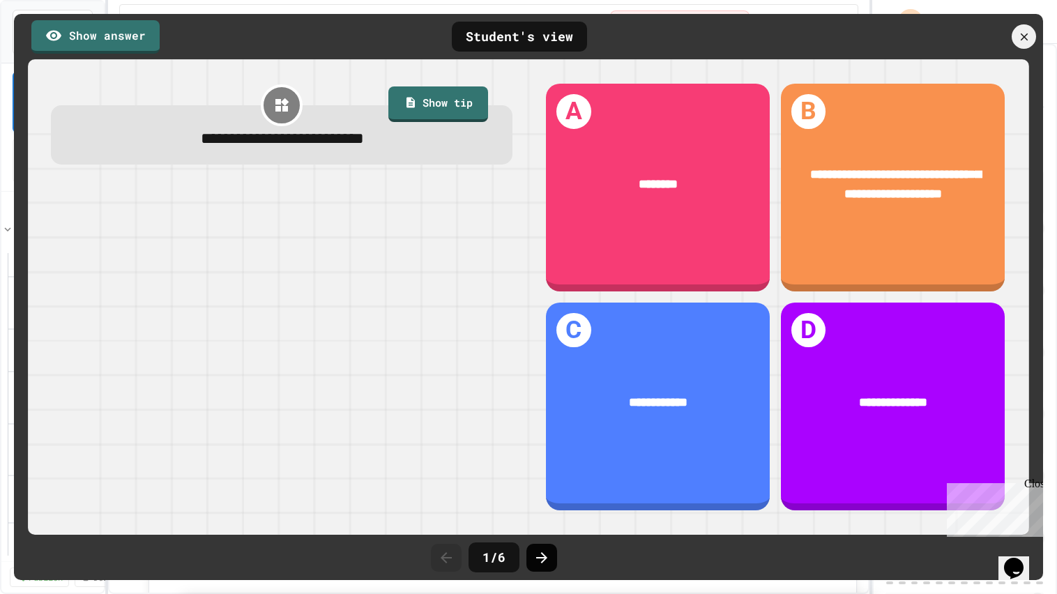 The width and height of the screenshot is (1057, 594). What do you see at coordinates (520, 36) in the screenshot?
I see `div: Student's view` at bounding box center [520, 36].